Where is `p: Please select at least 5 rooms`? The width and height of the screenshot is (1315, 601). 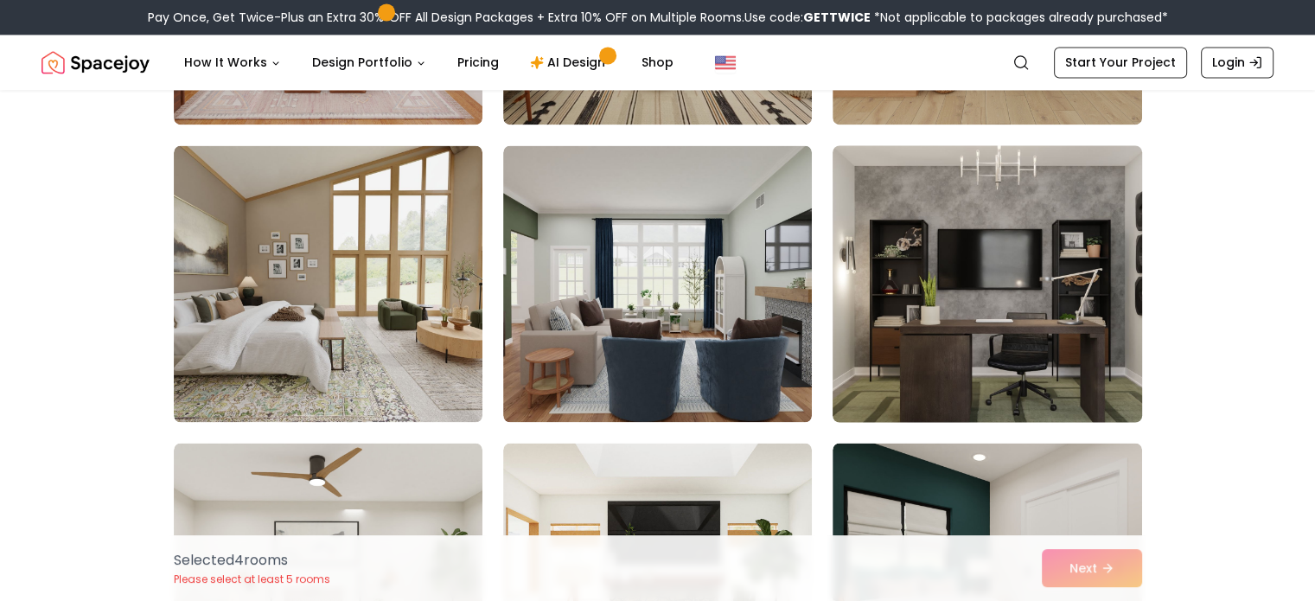
p: Please select at least 5 rooms is located at coordinates (252, 579).